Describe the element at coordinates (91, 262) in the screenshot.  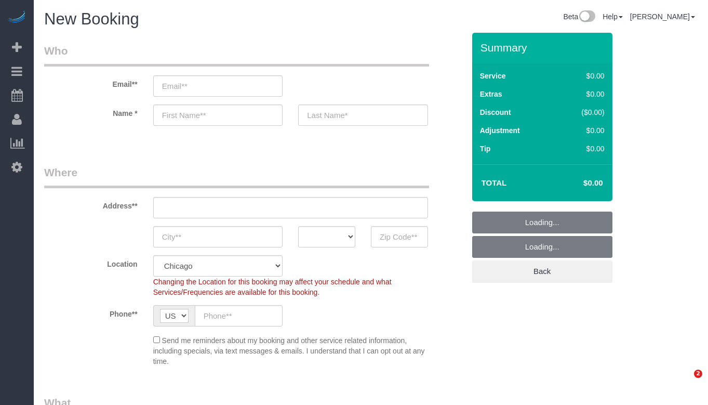
I see `label: Location` at that location.